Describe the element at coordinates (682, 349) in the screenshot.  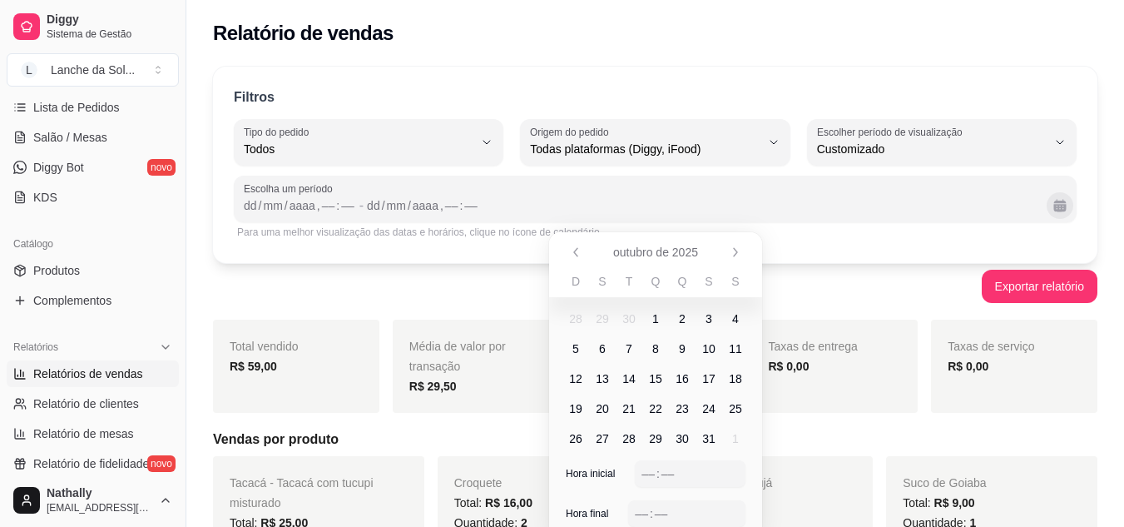
I see `span: quinta-feira, 9 de outubro de 2025` at that location.